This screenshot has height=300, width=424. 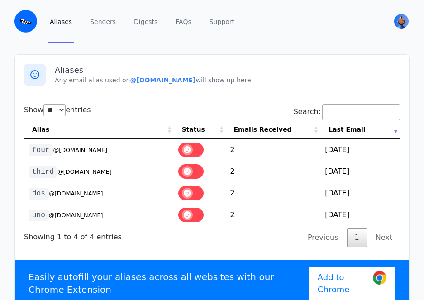 I want to click on p: Any email alias used on will show up here, so click(x=227, y=80).